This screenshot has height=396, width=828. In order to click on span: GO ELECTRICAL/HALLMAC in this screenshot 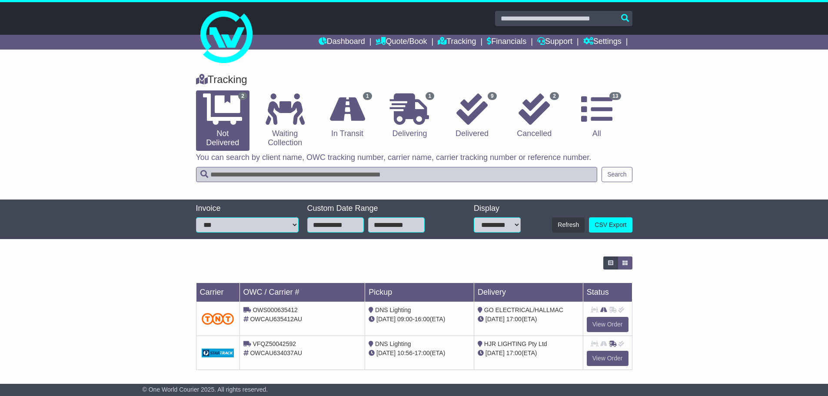, I will do `click(524, 310)`.